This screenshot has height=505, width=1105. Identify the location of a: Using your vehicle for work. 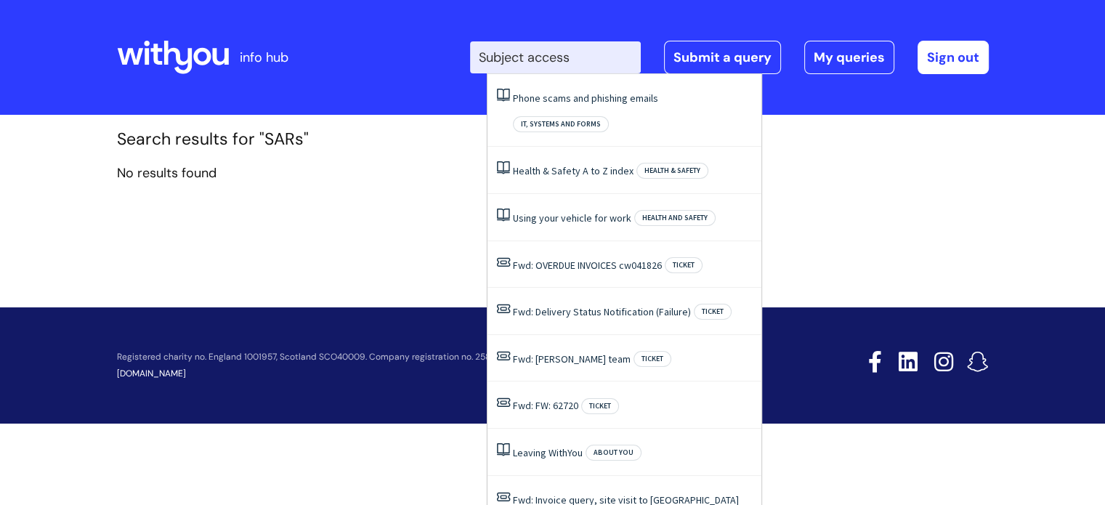
(572, 218).